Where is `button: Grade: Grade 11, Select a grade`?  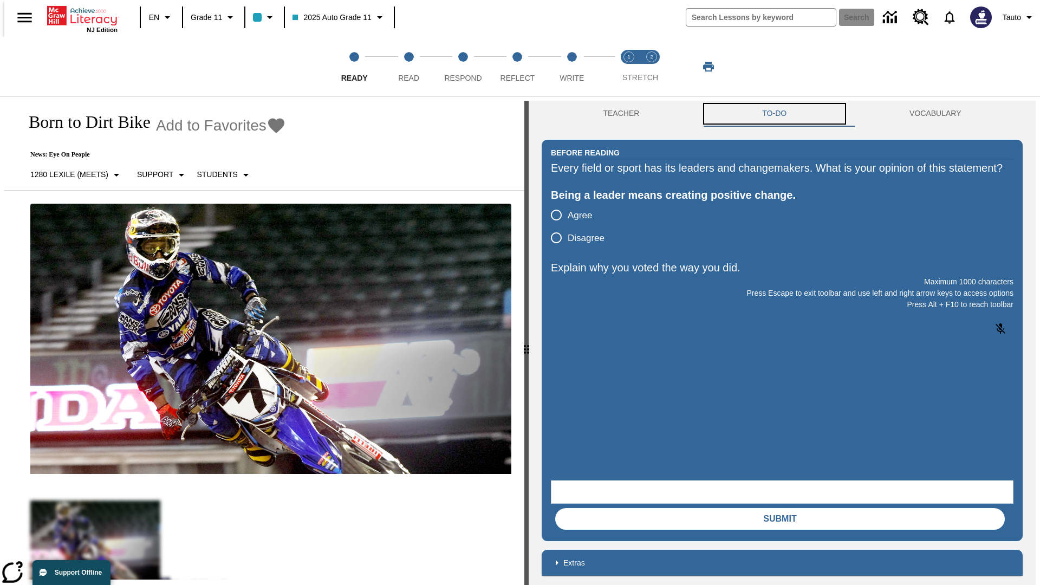
button: Grade: Grade 11, Select a grade is located at coordinates (213, 17).